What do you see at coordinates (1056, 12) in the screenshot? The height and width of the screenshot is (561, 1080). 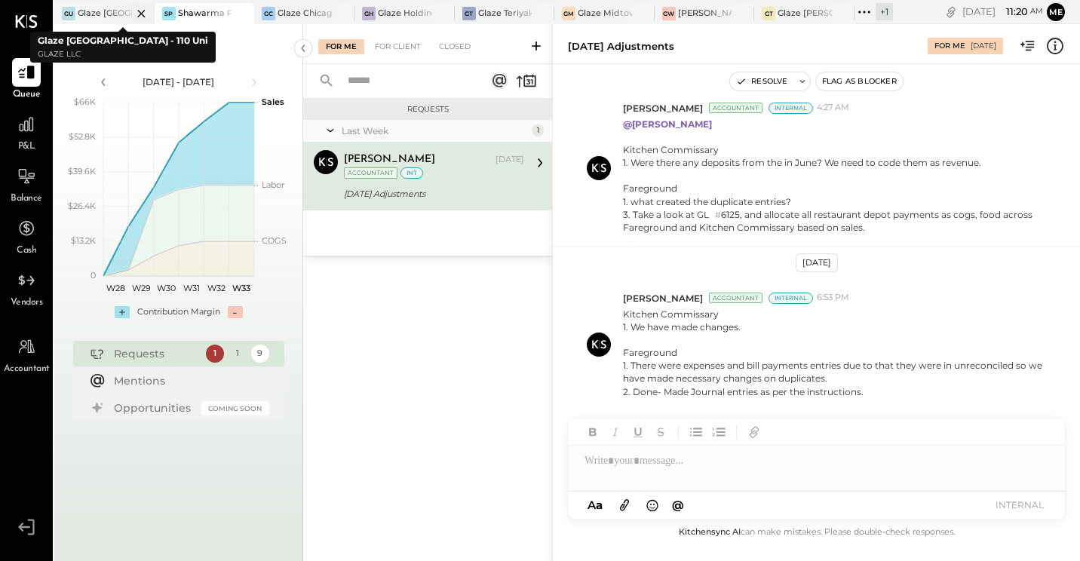 I see `button: Me` at bounding box center [1056, 12].